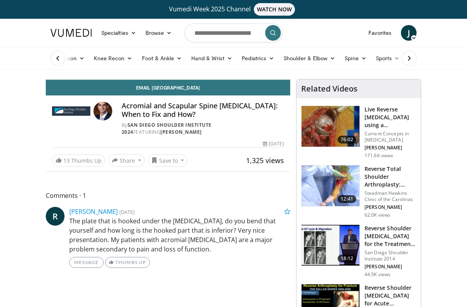 The image size is (467, 307). I want to click on button: Share, so click(126, 160).